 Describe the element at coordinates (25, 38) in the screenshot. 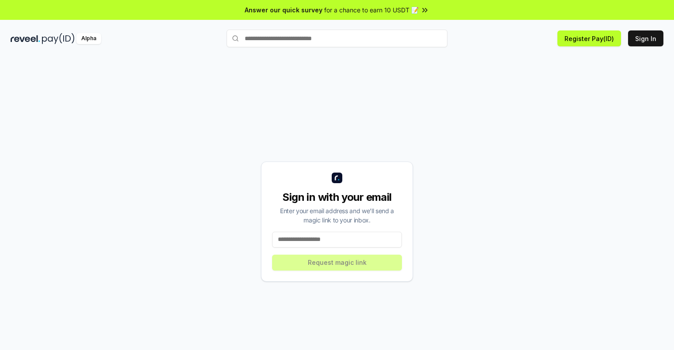

I see `img: reveel_dark` at that location.